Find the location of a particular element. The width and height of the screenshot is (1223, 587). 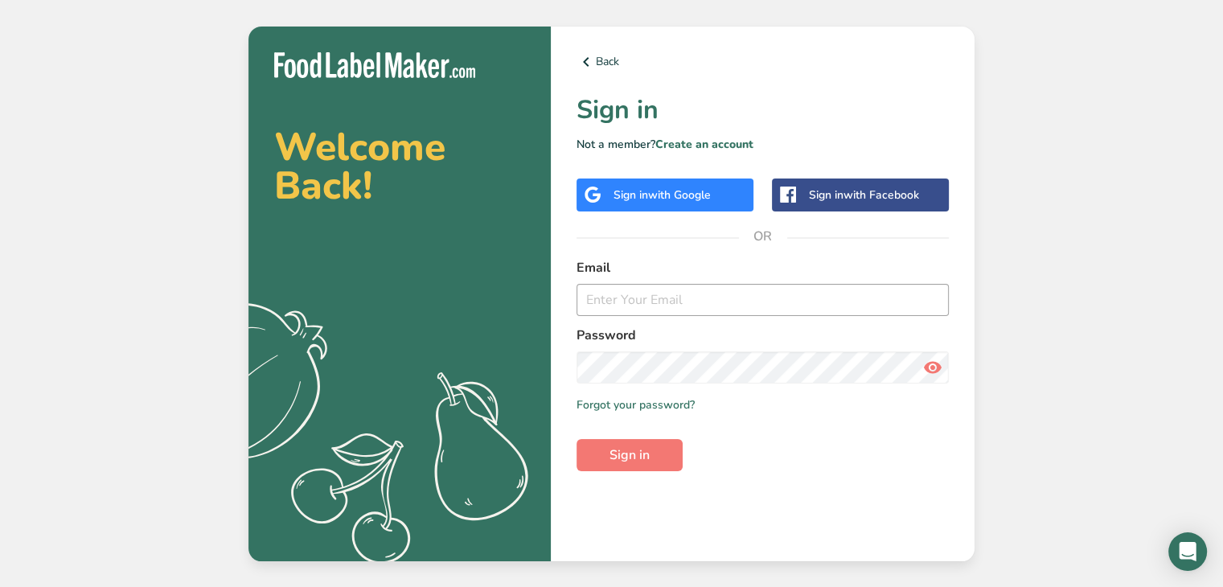

a: Back is located at coordinates (762, 62).